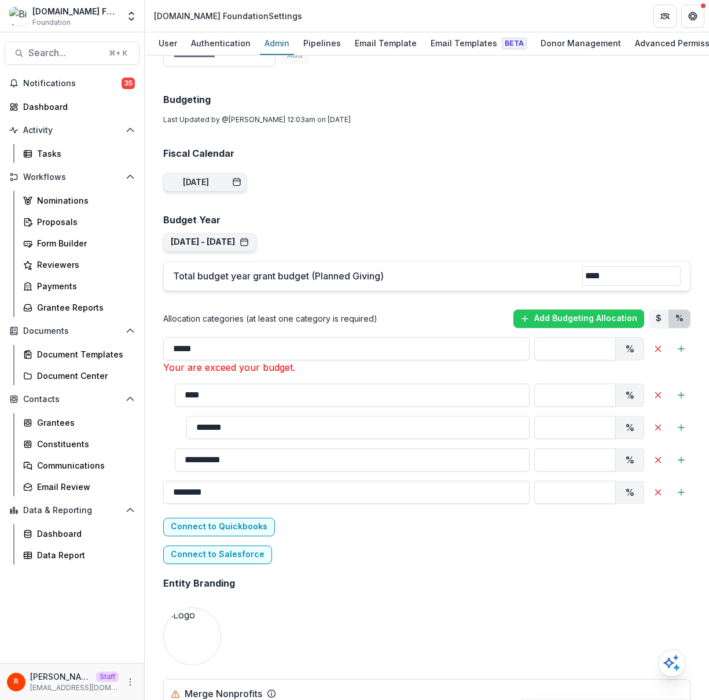 The height and width of the screenshot is (700, 709). What do you see at coordinates (79, 265) in the screenshot?
I see `a: Reviewers` at bounding box center [79, 265].